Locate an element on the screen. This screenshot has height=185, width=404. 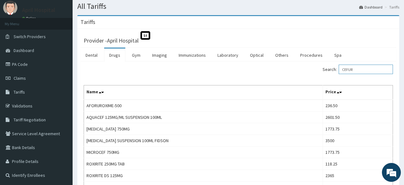
label: Search: is located at coordinates (358, 70).